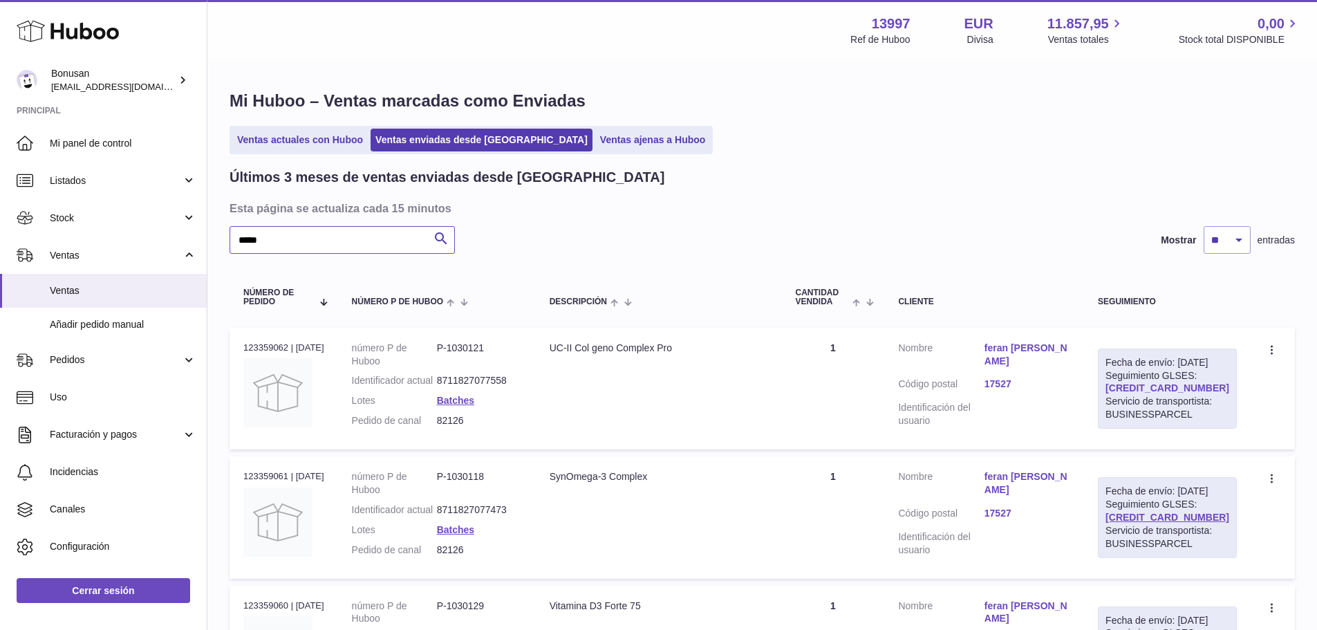  I want to click on dd: 8711827077558, so click(479, 380).